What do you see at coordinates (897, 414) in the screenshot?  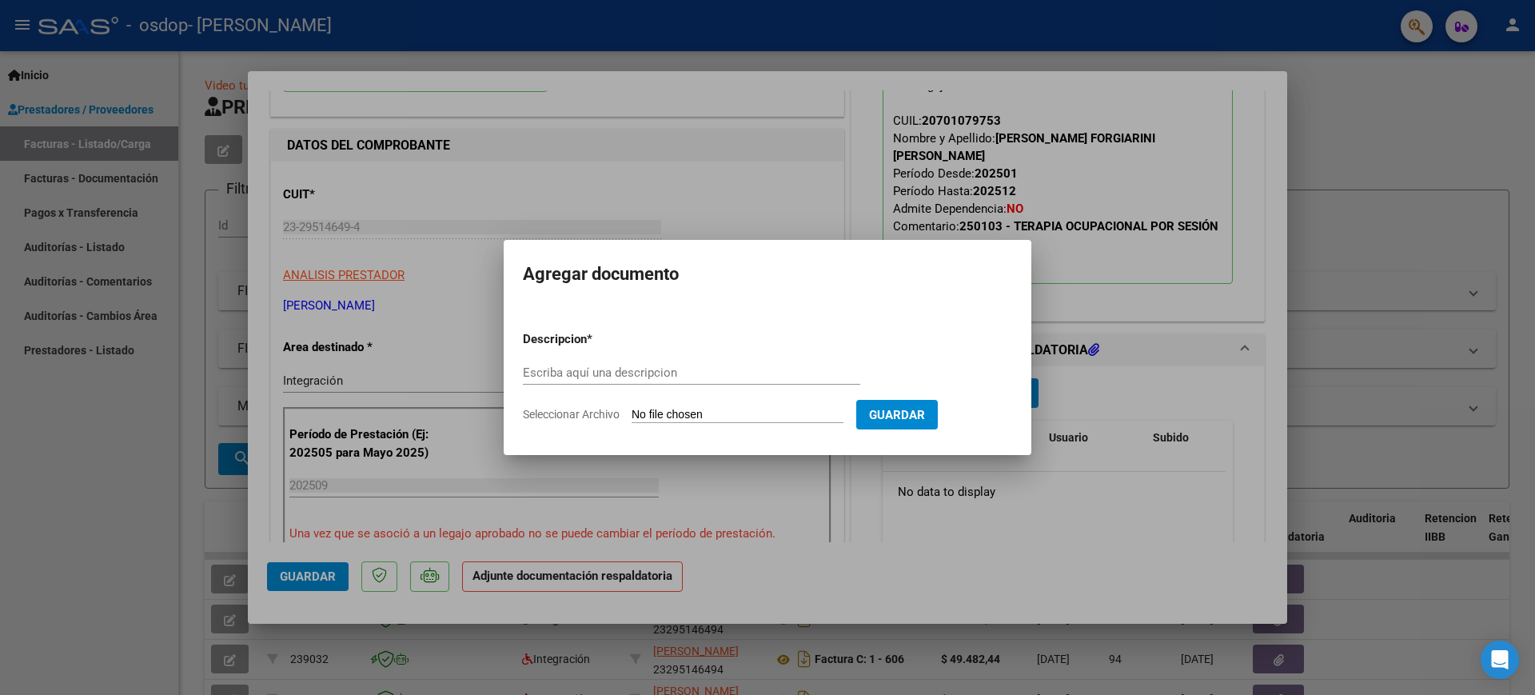 I see `button: Guardar` at bounding box center [897, 414].